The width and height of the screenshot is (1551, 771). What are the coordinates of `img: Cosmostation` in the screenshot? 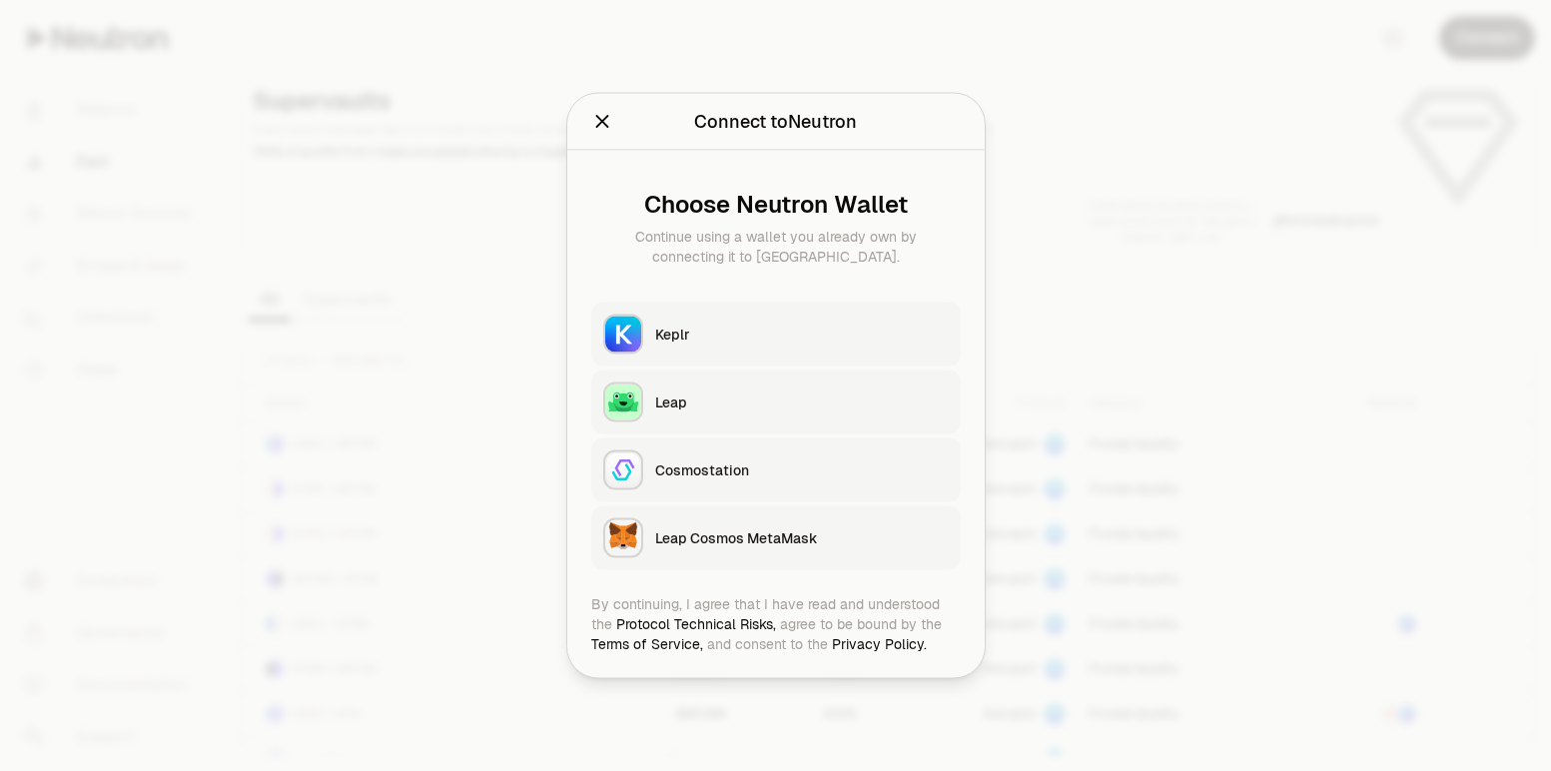 It's located at (623, 470).